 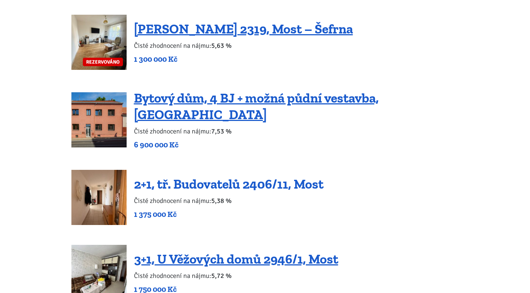 I want to click on a: 2+1, tř. Budovatelů 2406/11, Most, so click(x=228, y=184).